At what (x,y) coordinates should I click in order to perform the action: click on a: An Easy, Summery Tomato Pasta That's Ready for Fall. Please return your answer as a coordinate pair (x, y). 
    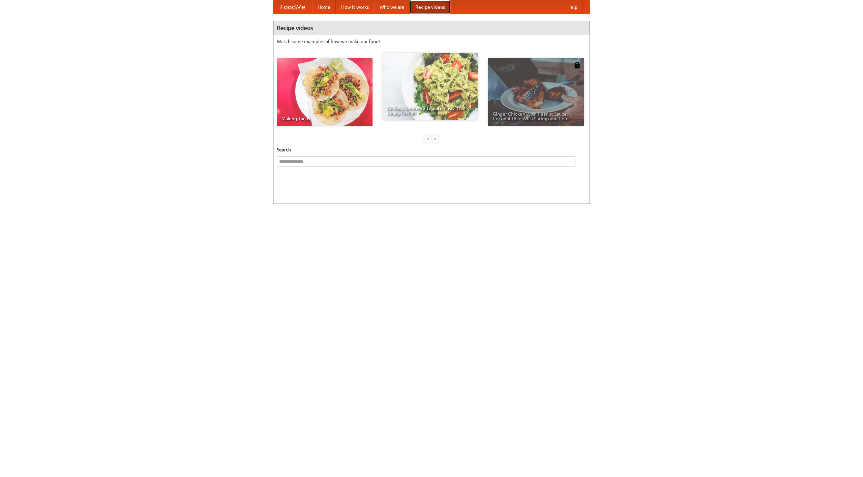
    Looking at the image, I should click on (430, 87).